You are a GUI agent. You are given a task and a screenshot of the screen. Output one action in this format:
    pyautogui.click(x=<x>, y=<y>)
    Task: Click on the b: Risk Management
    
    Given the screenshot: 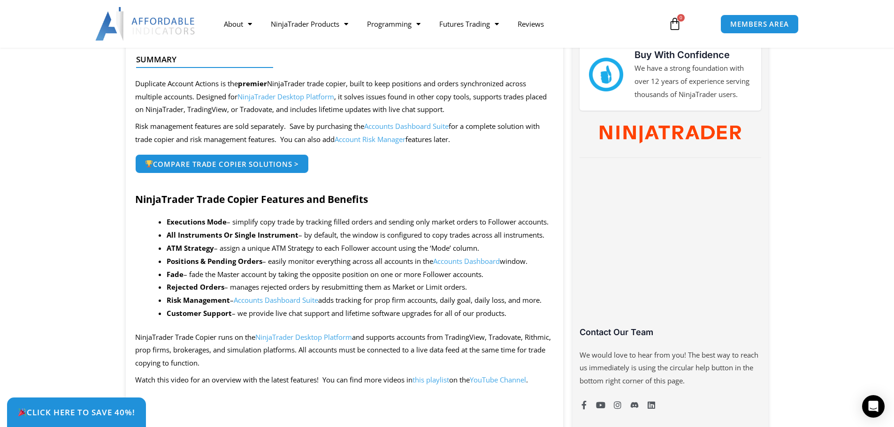 What is the action you would take?
    pyautogui.click(x=198, y=300)
    